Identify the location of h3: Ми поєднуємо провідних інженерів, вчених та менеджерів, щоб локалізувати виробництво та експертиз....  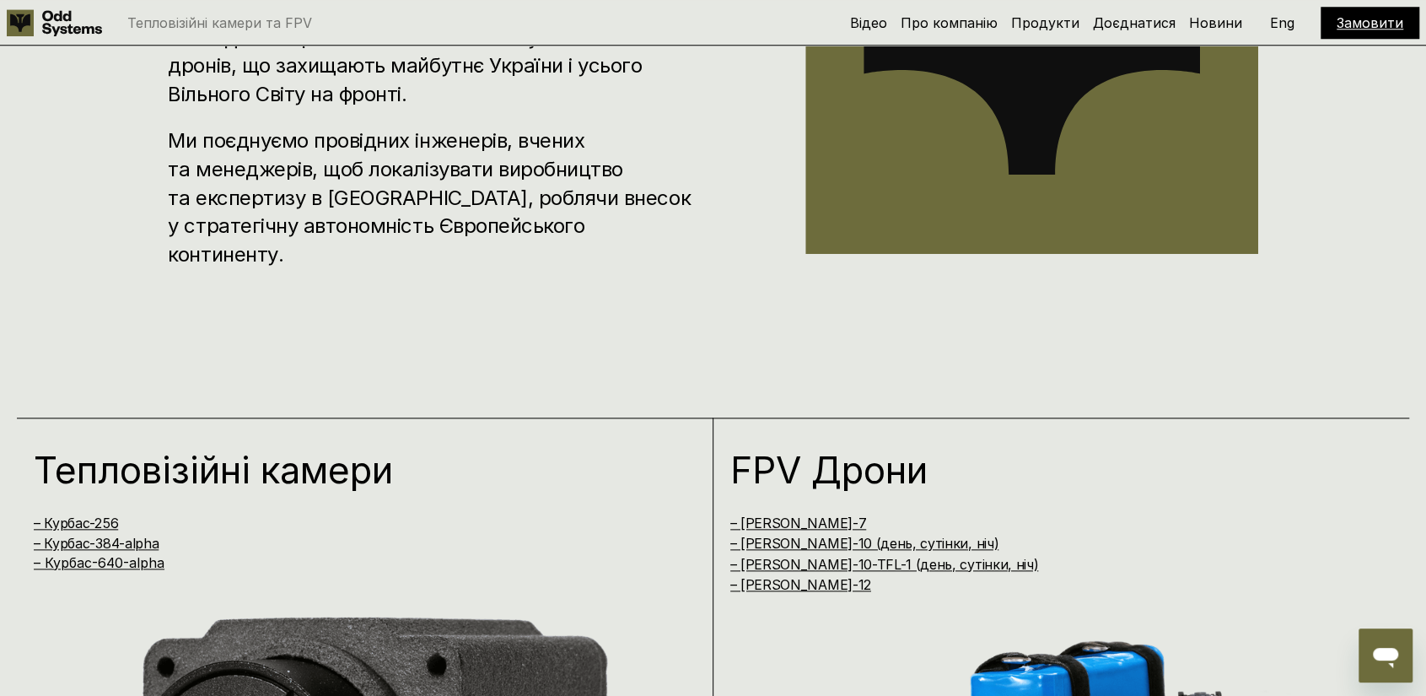
(435, 197).